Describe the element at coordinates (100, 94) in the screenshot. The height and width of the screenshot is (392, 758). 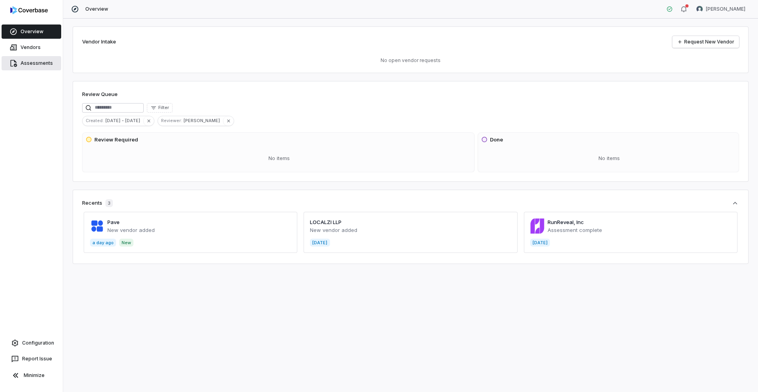
I see `h1: Review Queue` at that location.